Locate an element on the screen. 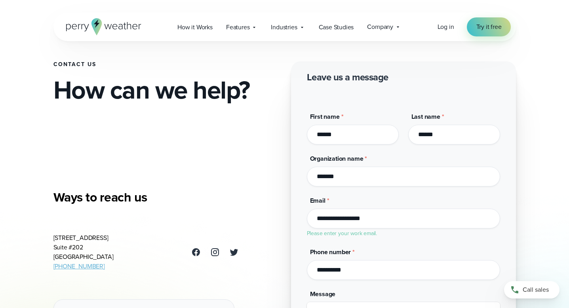 The width and height of the screenshot is (569, 308). span: Call sales is located at coordinates (536, 290).